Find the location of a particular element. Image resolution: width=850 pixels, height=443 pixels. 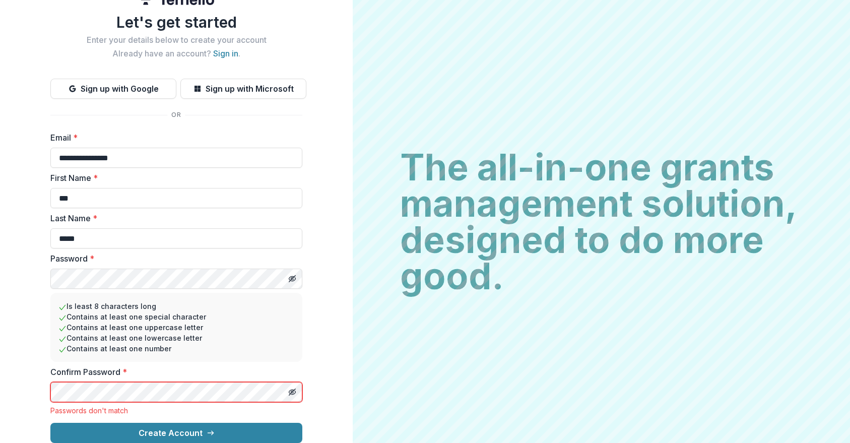

label: Email is located at coordinates (173, 138).